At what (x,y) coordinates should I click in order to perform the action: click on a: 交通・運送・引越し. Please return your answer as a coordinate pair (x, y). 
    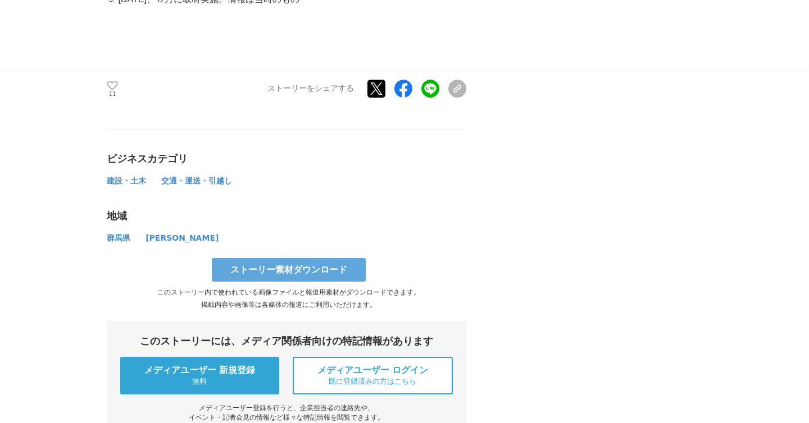
    Looking at the image, I should click on (197, 181).